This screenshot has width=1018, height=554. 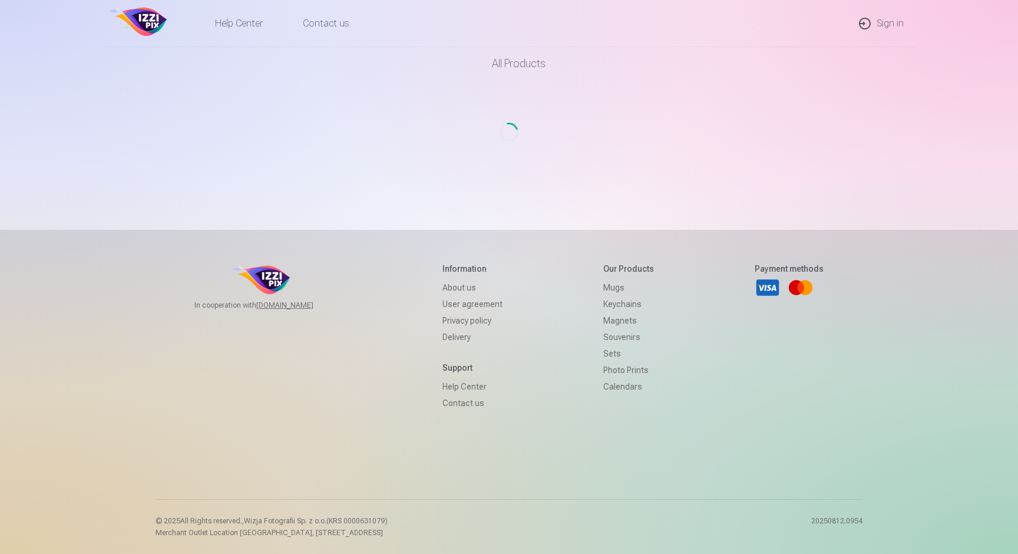 I want to click on p: 20250812.0954, so click(x=836, y=527).